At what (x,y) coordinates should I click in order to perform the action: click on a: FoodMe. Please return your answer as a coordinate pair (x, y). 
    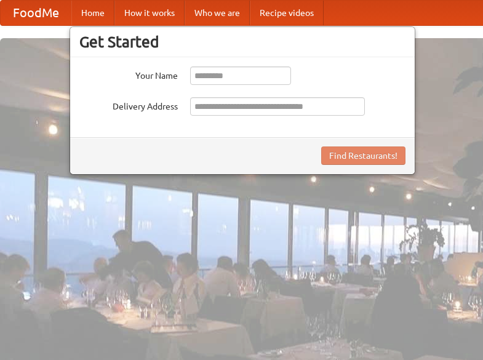
    Looking at the image, I should click on (36, 13).